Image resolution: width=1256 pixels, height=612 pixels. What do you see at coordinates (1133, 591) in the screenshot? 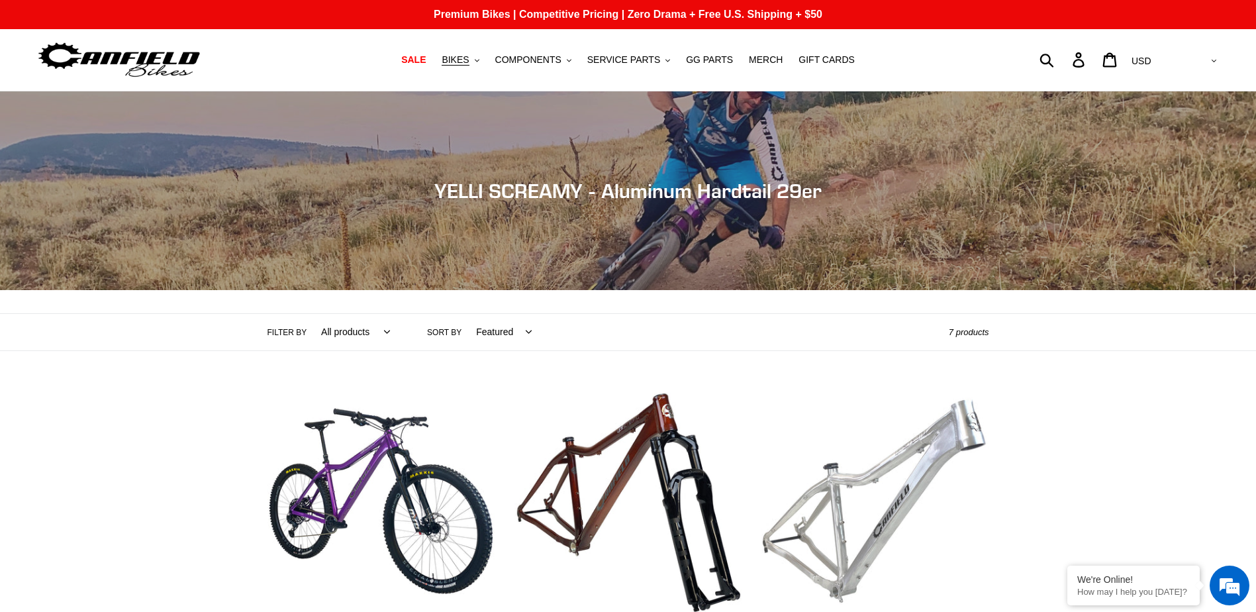
I see `p: How may I help you today?` at bounding box center [1133, 591].